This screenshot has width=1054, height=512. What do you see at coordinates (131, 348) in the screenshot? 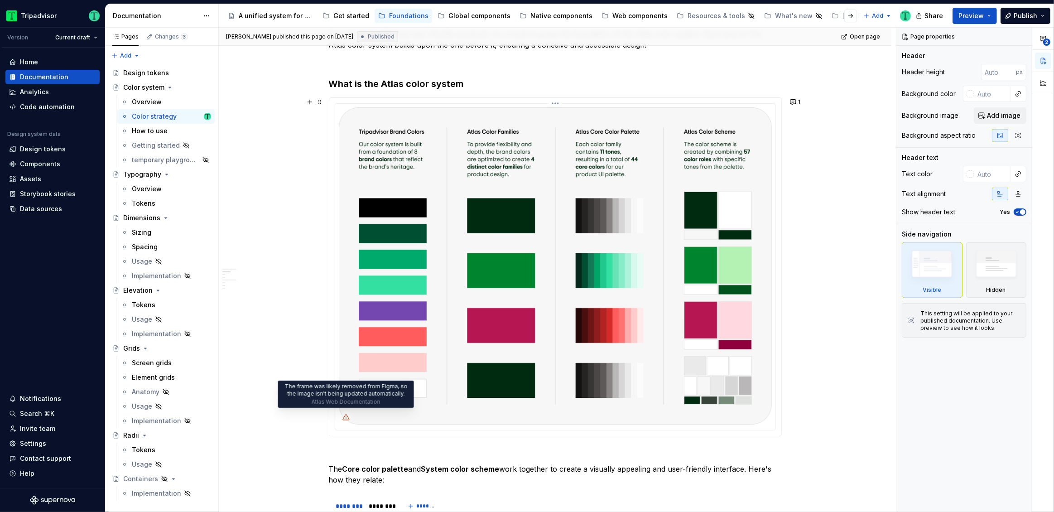
I see `div: Grids` at bounding box center [131, 348].